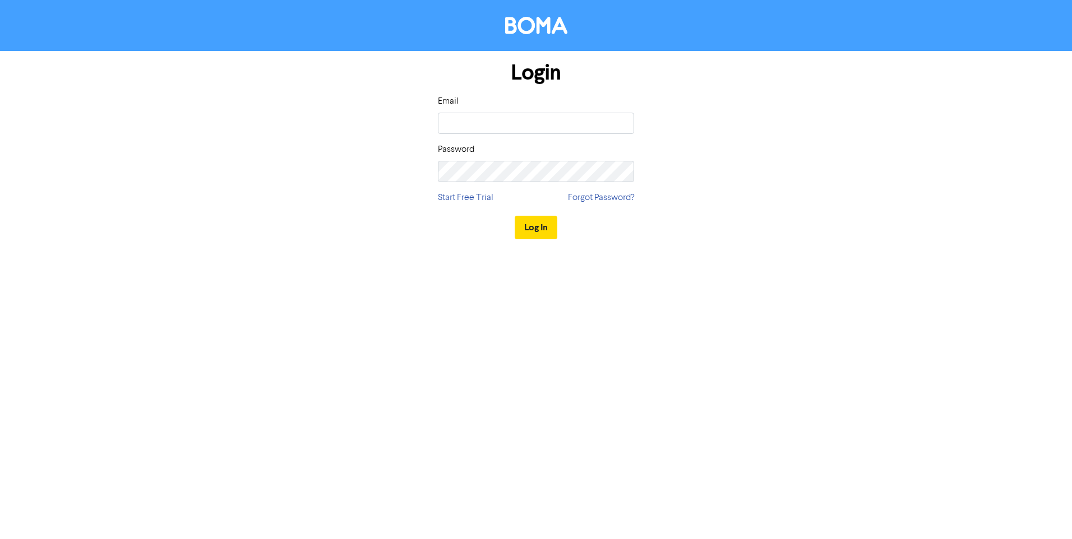 Image resolution: width=1072 pixels, height=539 pixels. I want to click on img: BOMA Logo, so click(536, 25).